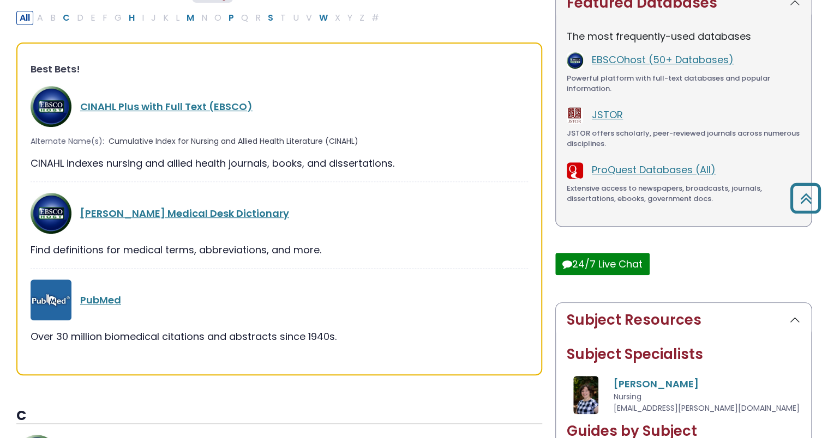 Image resolution: width=828 pixels, height=438 pixels. Describe the element at coordinates (67, 141) in the screenshot. I see `span: Alternate Name(s):` at that location.